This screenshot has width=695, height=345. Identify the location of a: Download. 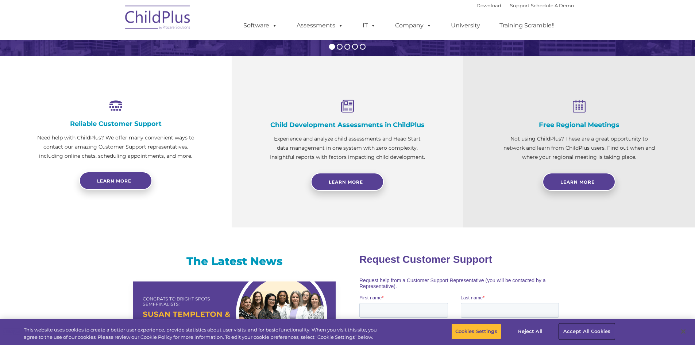
(489, 5).